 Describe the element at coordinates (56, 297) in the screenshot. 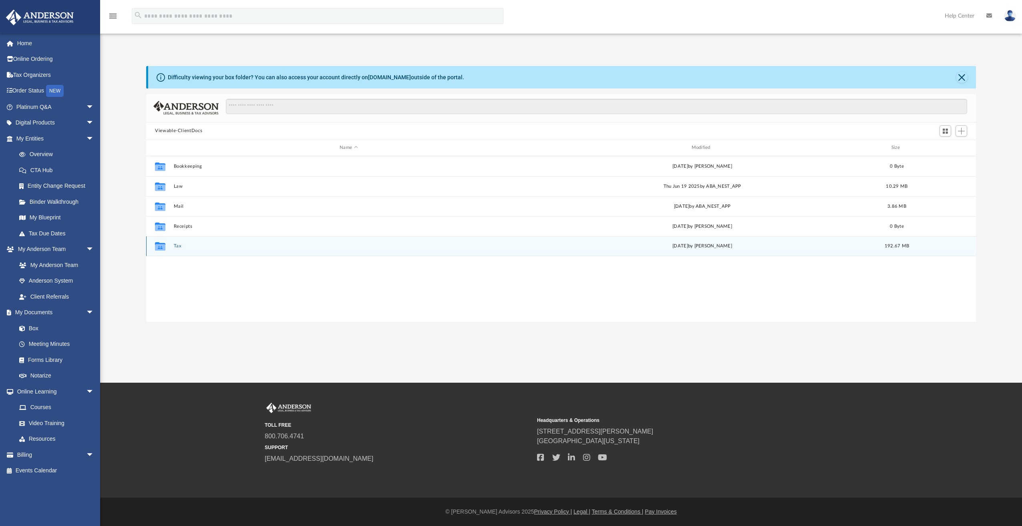

I see `a: Client Referrals` at that location.